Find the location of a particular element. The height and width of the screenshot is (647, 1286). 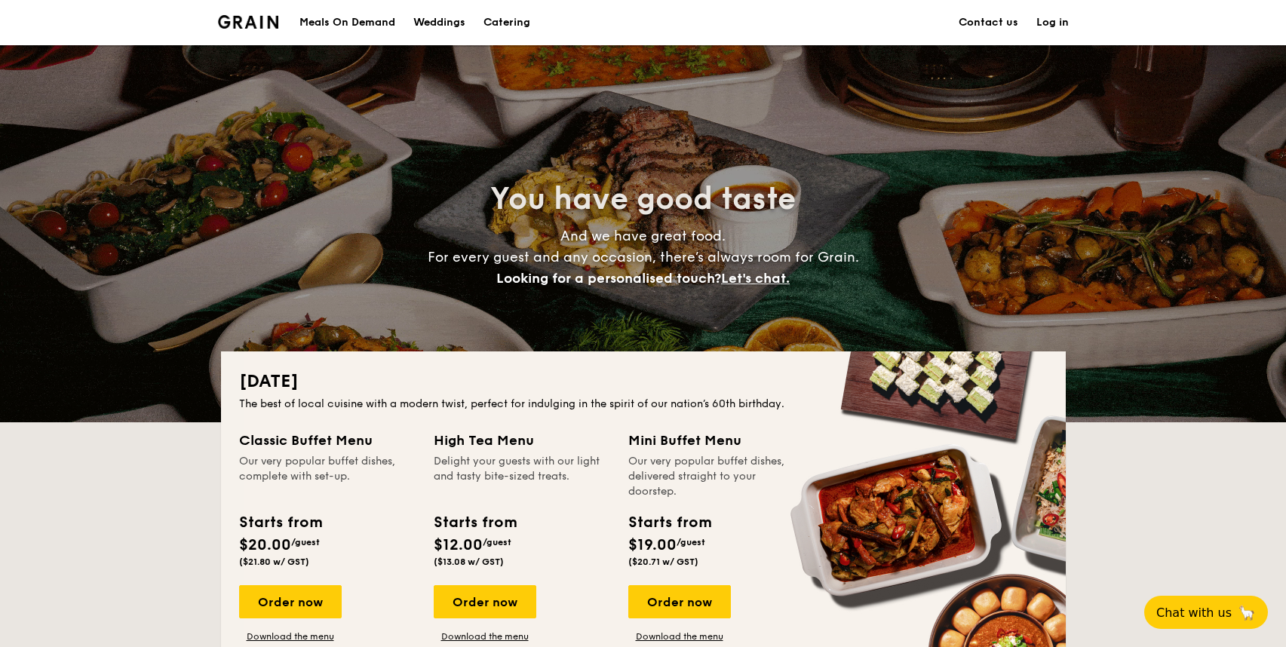

div: Delight your guests with our light and tasty bite-sized treats. is located at coordinates (522, 477).